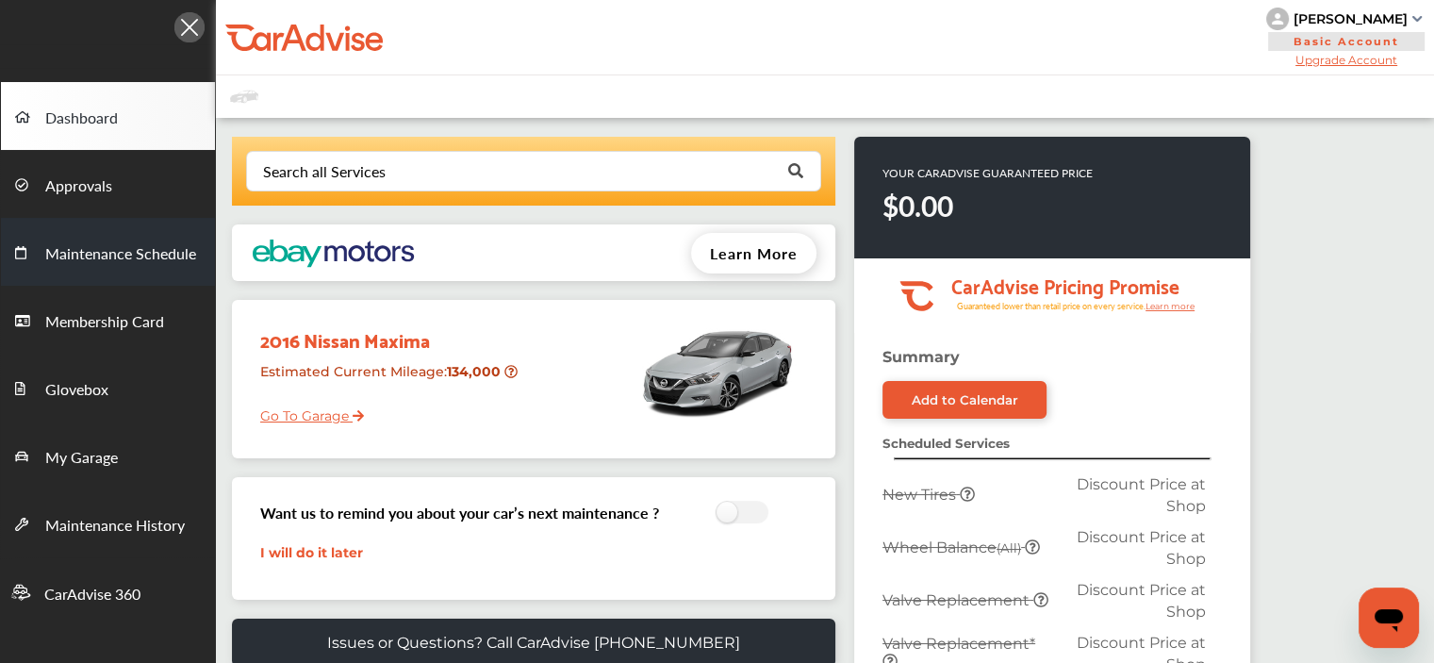 This screenshot has height=663, width=1434. Describe the element at coordinates (964, 400) in the screenshot. I see `a: Add to Calendar` at that location.